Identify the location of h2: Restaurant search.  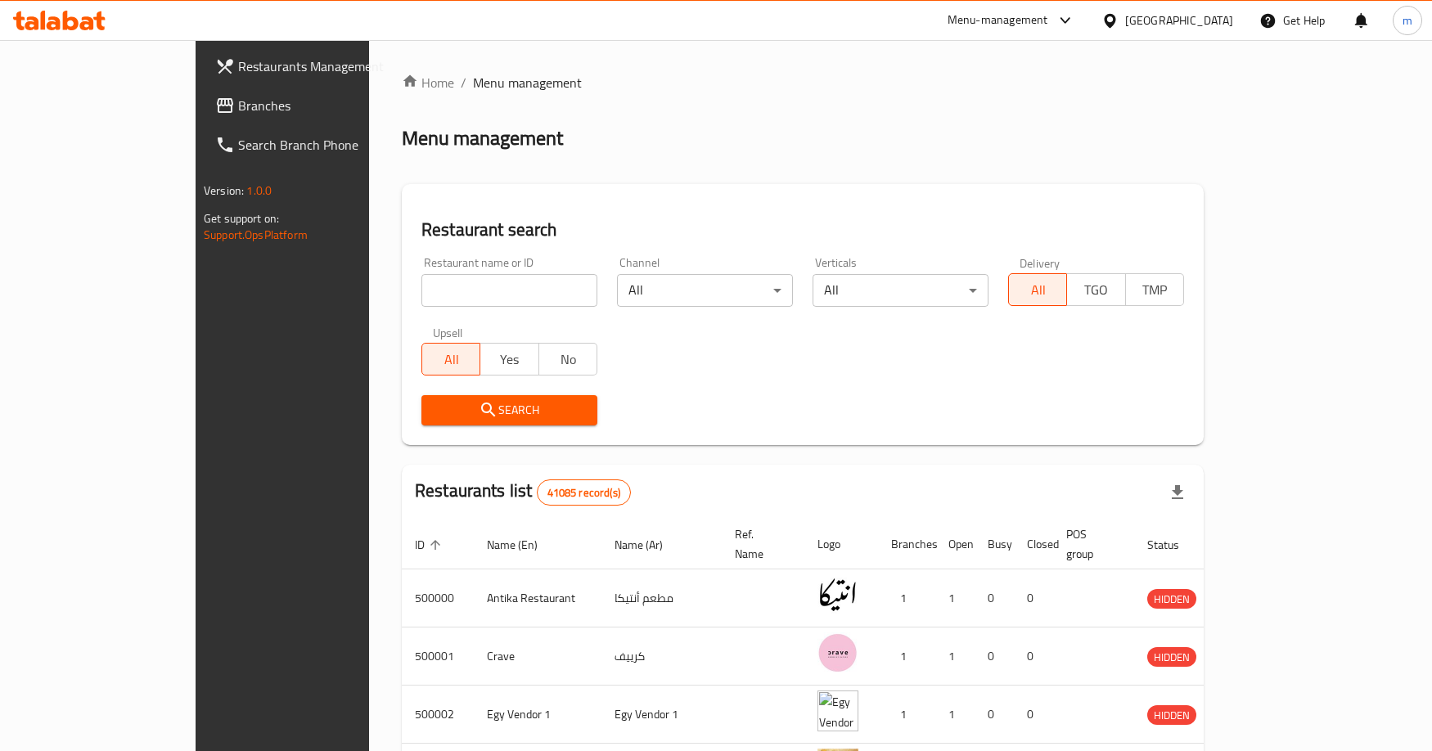
(803, 230).